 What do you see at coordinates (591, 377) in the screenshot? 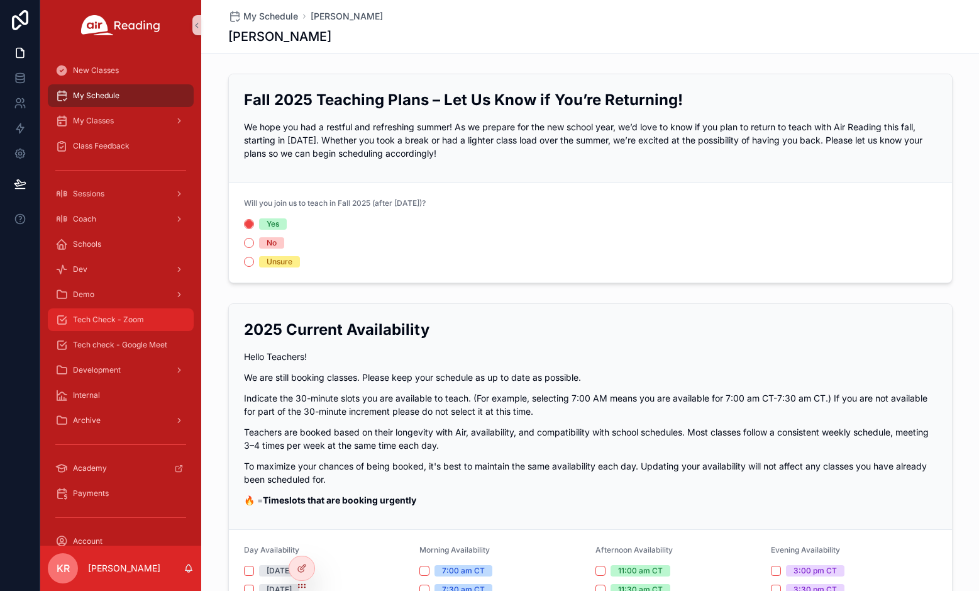
I see `p: We are still booking classes. Please keep your schedule as up to date as possible.` at bounding box center [591, 377].